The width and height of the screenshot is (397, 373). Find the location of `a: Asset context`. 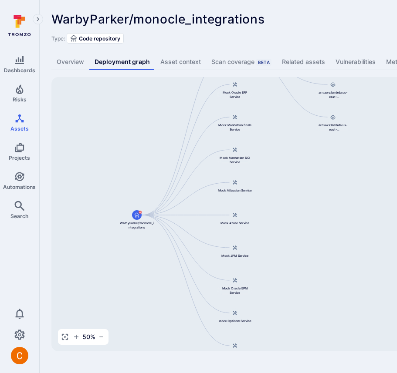

a: Asset context is located at coordinates (180, 62).